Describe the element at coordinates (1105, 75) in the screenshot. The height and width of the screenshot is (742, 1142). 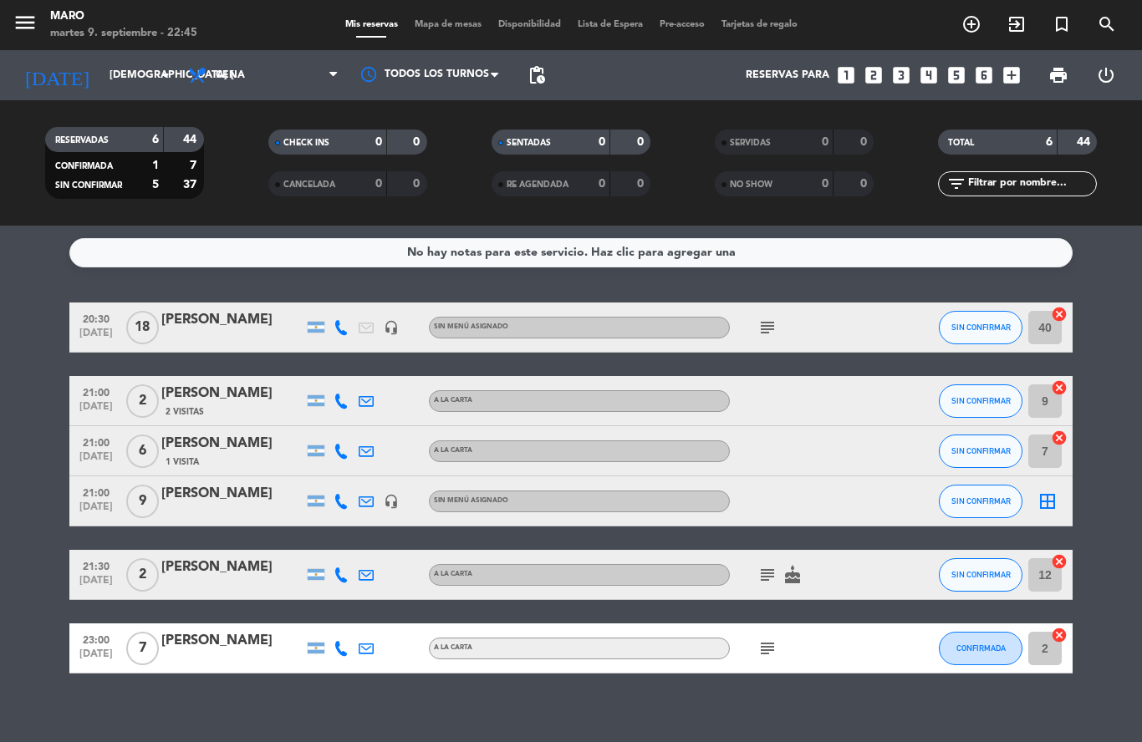
I see `div: LOG OUT` at that location.